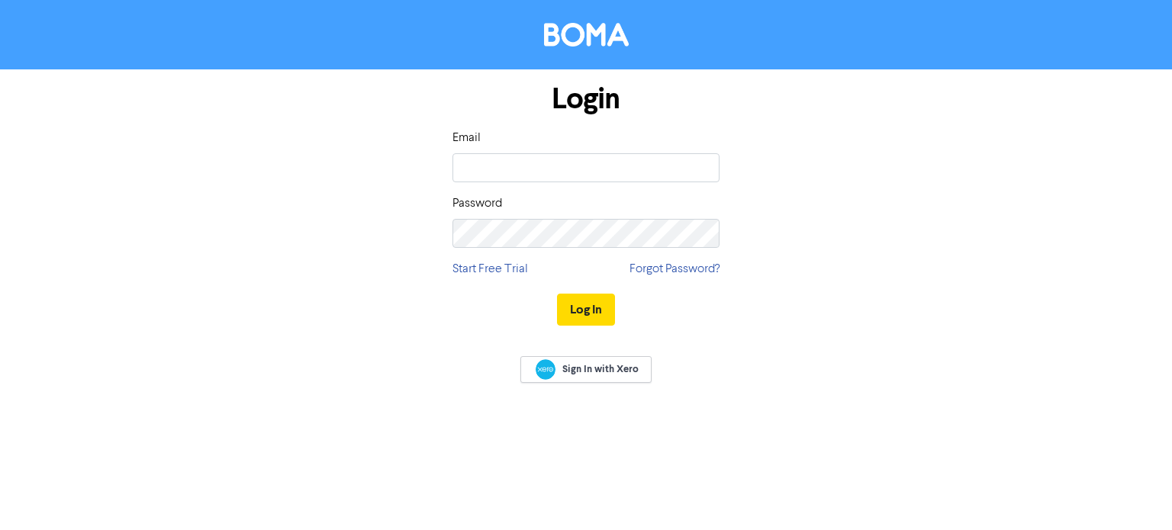  I want to click on a: Forgot Password?, so click(674, 269).